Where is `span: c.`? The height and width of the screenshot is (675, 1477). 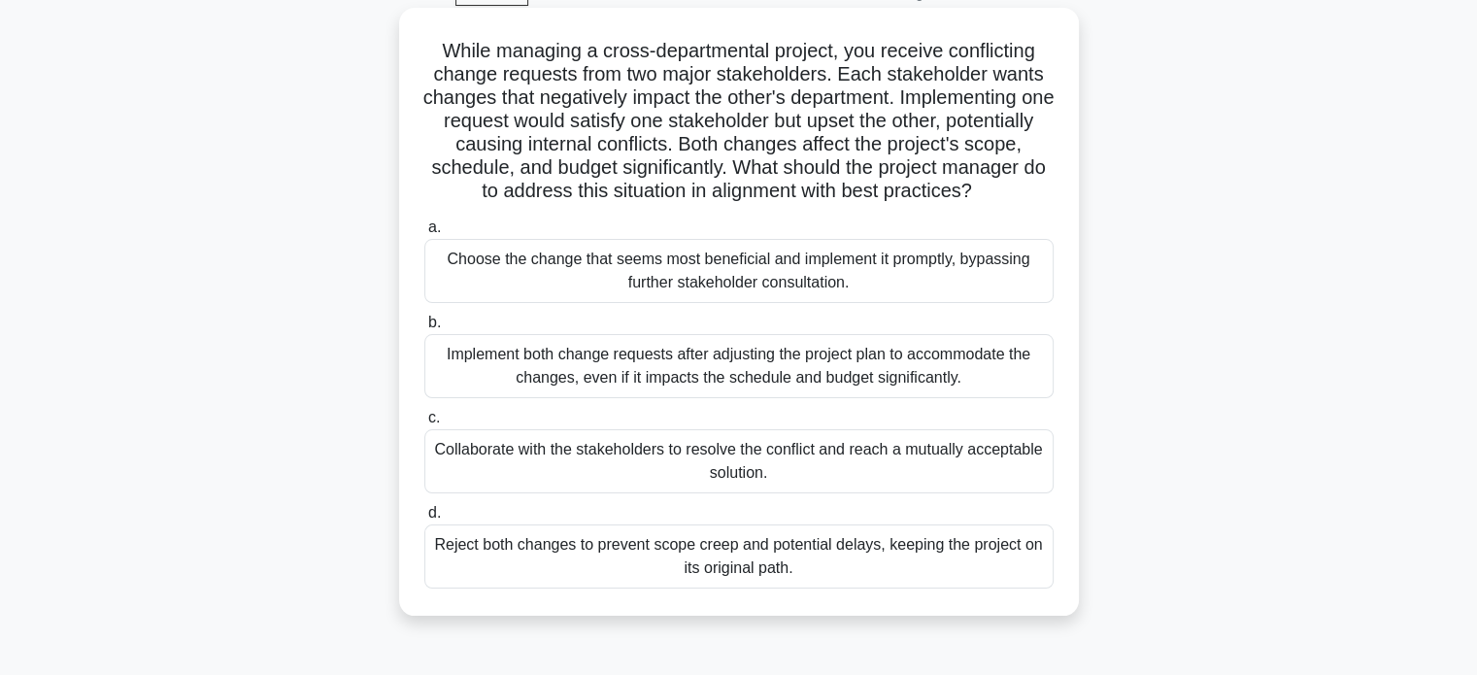 span: c. is located at coordinates (434, 416).